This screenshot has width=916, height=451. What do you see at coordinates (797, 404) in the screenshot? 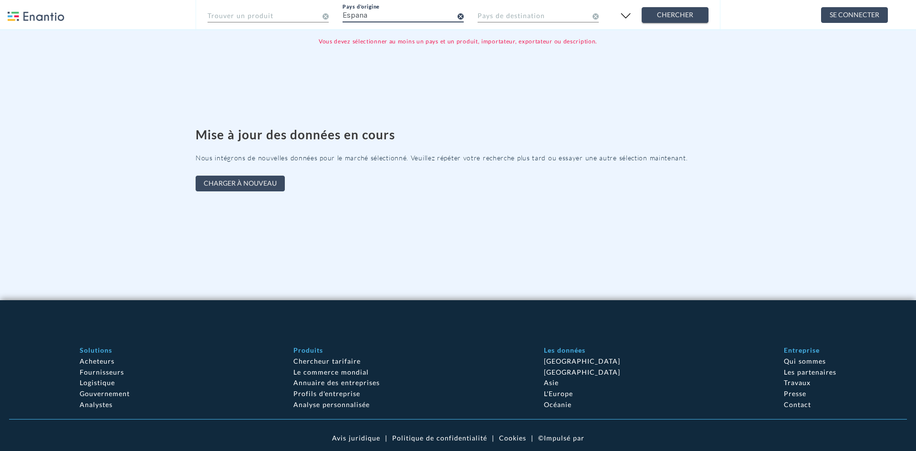
I see `a: Contact` at bounding box center [797, 404].